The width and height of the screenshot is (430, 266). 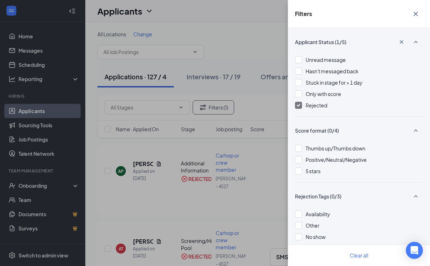 What do you see at coordinates (415, 250) in the screenshot?
I see `div: Open Intercom Messenger` at bounding box center [415, 250].